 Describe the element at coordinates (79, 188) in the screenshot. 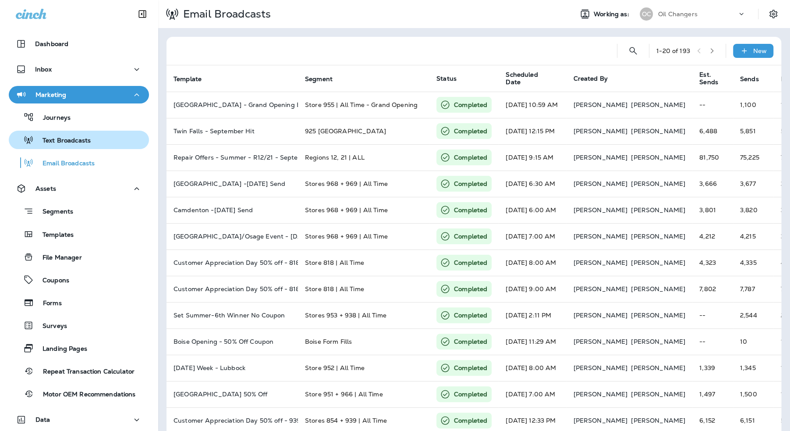

I see `button: Assets` at that location.